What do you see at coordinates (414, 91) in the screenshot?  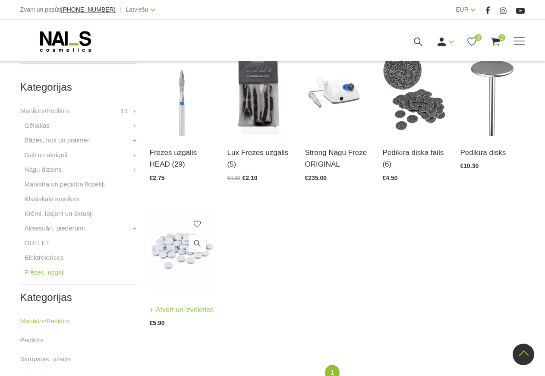 I see `a: SDC-15(coarse)) - #100 - Pedikīra diska faili 100griti, Ø 15mm SDC-15(medium) - #180 - Pedikīra d...` at bounding box center [414, 91].